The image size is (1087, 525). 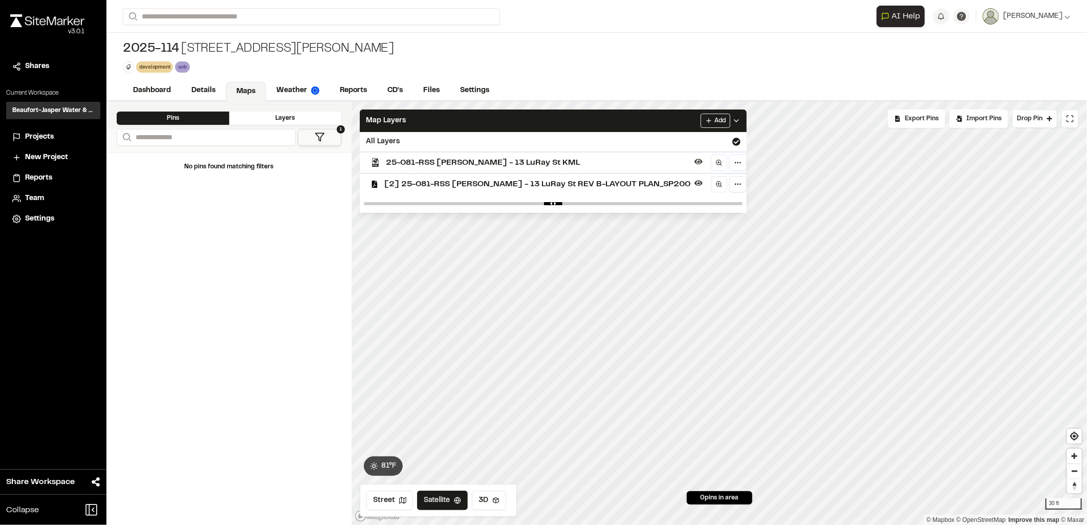 What do you see at coordinates (383, 466) in the screenshot?
I see `button: 81°F` at bounding box center [383, 466].